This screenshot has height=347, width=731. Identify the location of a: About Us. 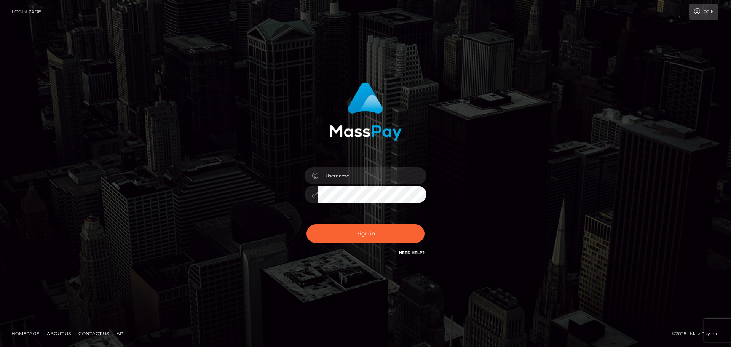
(59, 333).